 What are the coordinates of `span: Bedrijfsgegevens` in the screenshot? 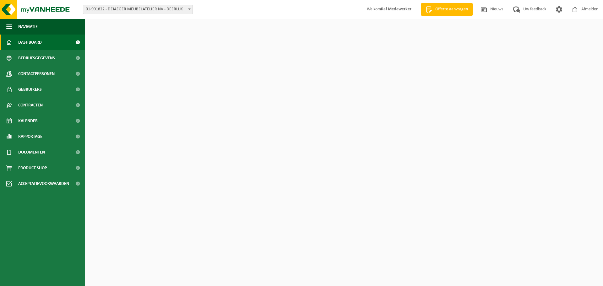 It's located at (36, 58).